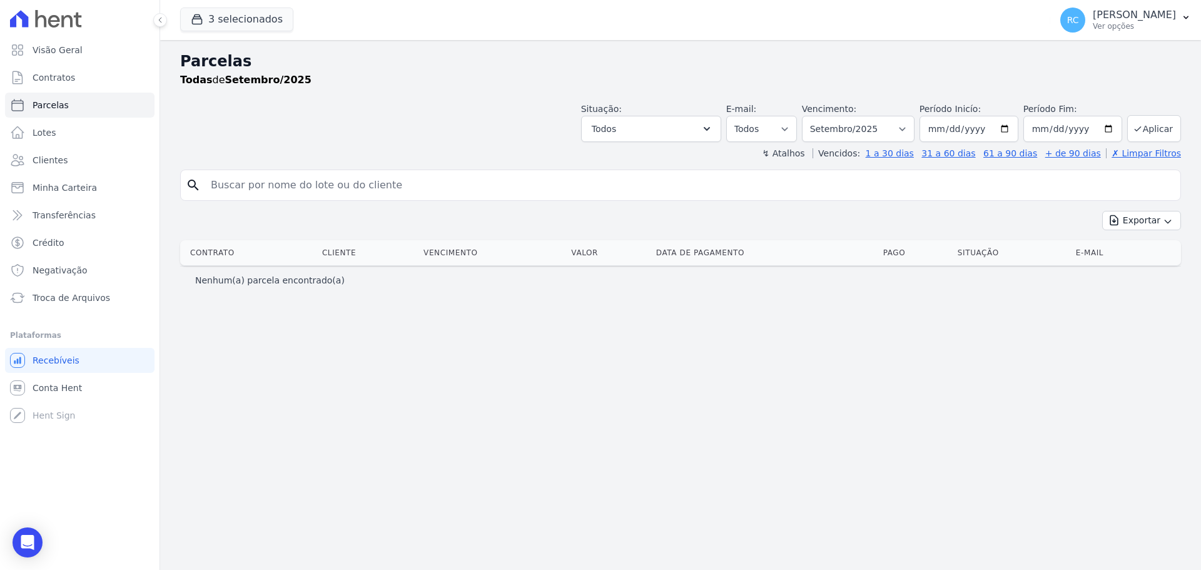 The width and height of the screenshot is (1201, 570). Describe the element at coordinates (246, 80) in the screenshot. I see `p: de` at that location.